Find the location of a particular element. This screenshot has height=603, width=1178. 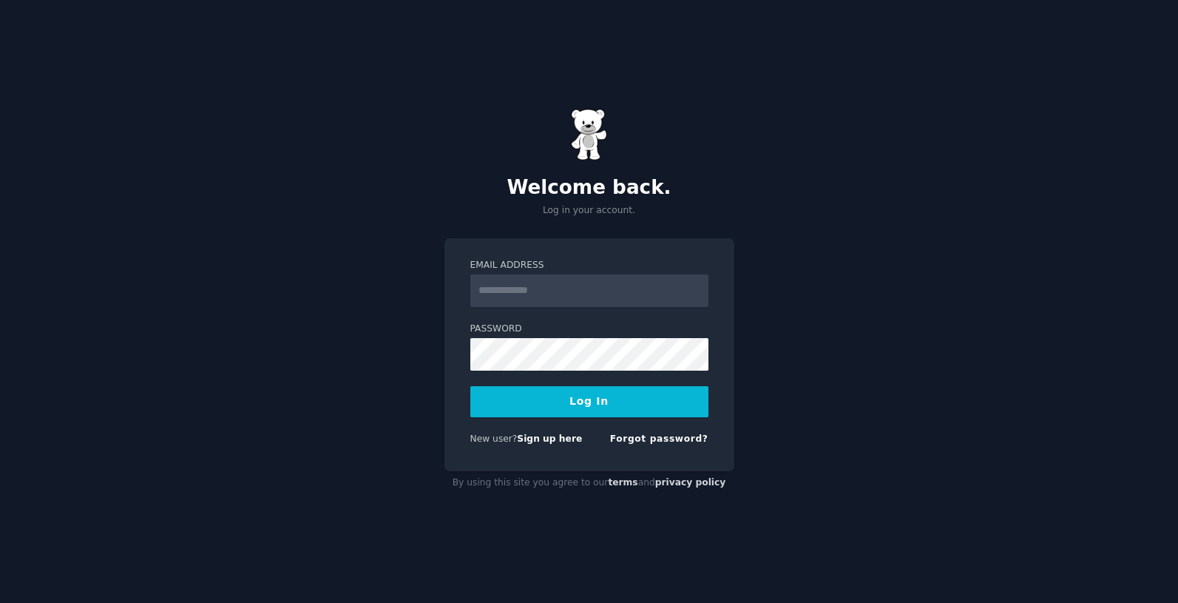

a: Forgot password? is located at coordinates (659, 438).